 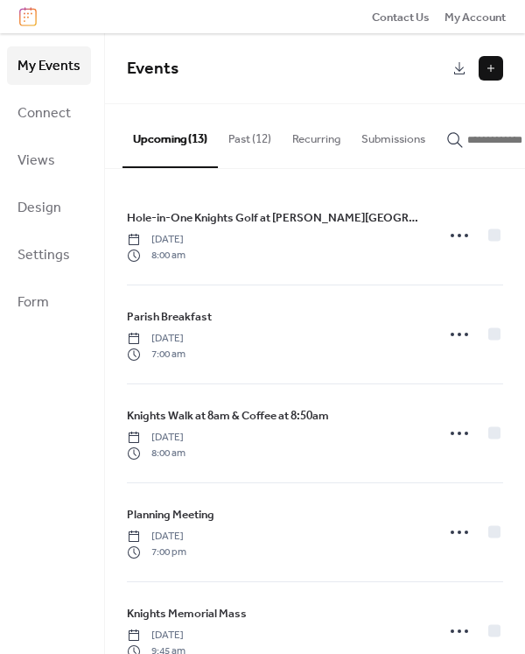 I want to click on span: Connect, so click(x=44, y=114).